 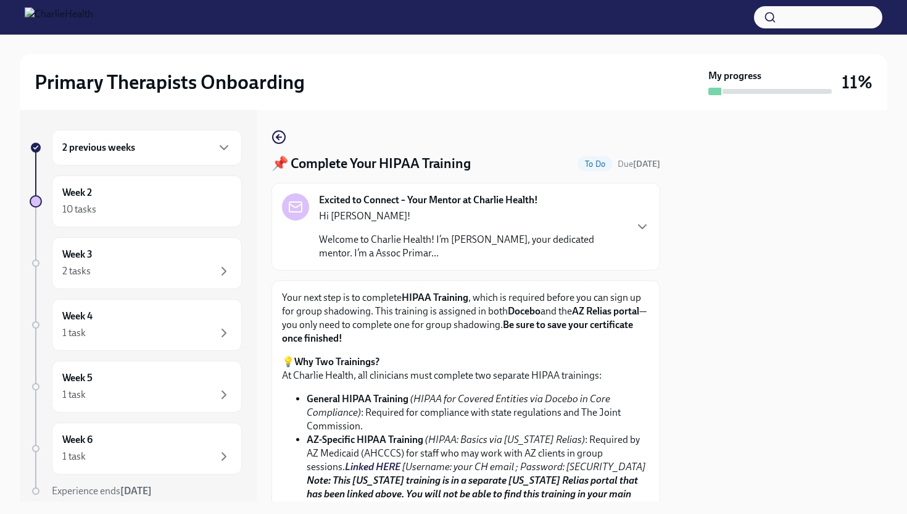 What do you see at coordinates (478, 412) in the screenshot?
I see `li: : Required for compliance with state regulations and The Joint Commission.` at bounding box center [478, 412].